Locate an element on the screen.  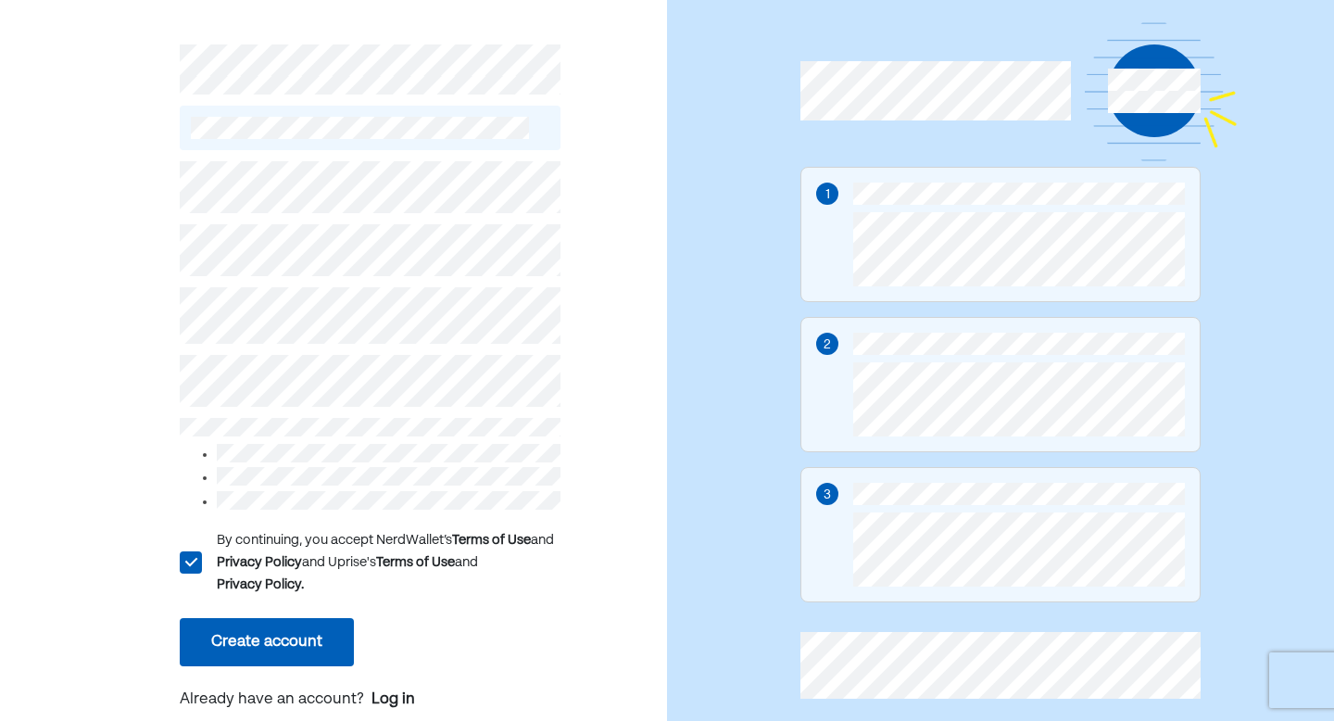
div: Privacy Policy. is located at coordinates (260, 584).